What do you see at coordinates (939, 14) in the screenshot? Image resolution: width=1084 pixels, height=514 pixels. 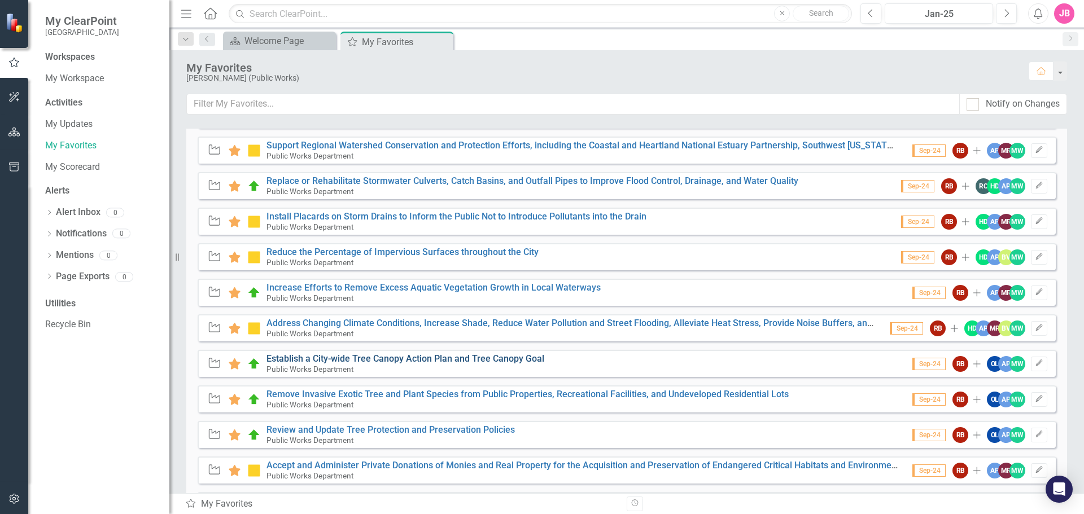 I see `button: Jan-25` at bounding box center [939, 14].